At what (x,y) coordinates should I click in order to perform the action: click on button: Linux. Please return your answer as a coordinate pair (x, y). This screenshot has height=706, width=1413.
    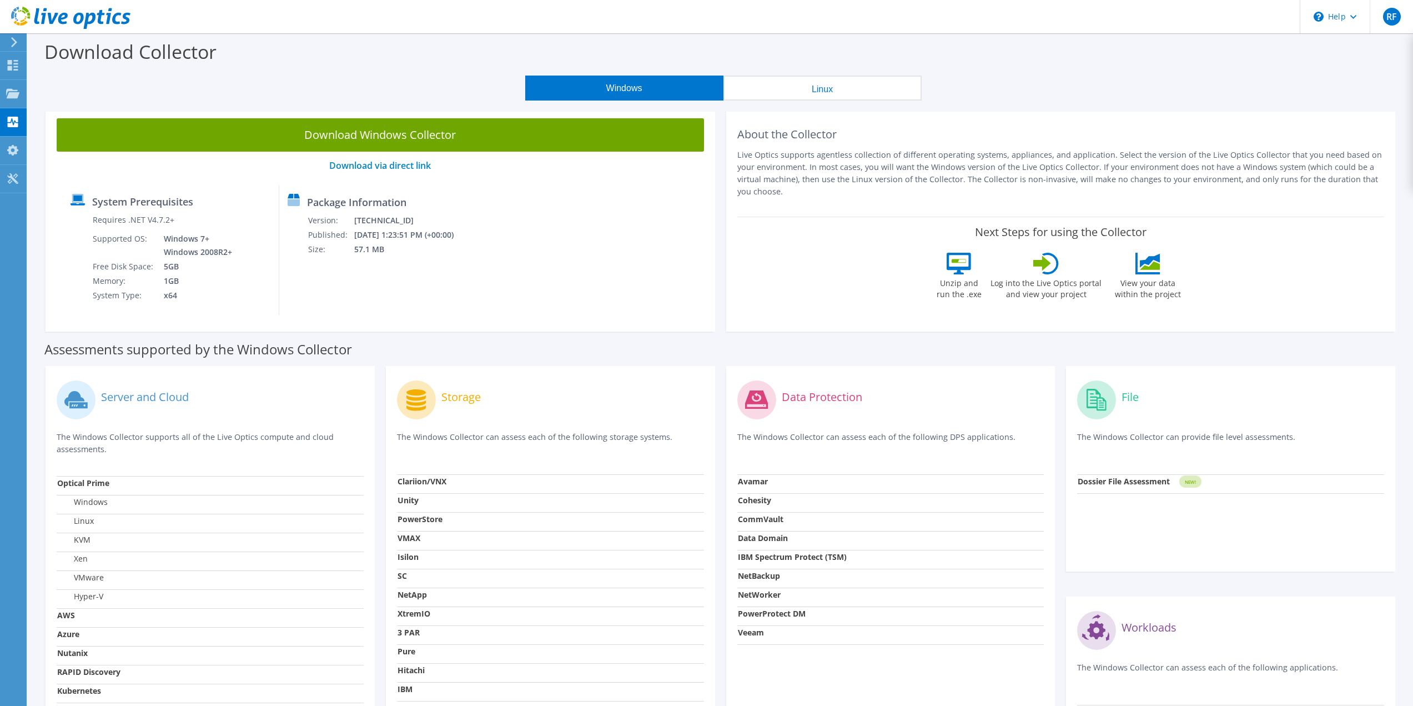
    Looking at the image, I should click on (822, 88).